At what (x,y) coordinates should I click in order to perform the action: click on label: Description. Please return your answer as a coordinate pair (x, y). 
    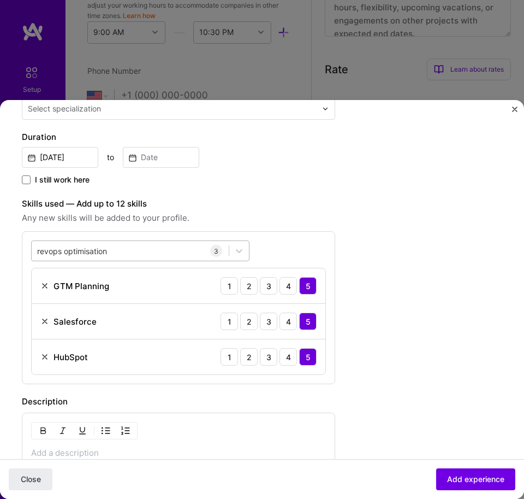
    Looking at the image, I should click on (45, 401).